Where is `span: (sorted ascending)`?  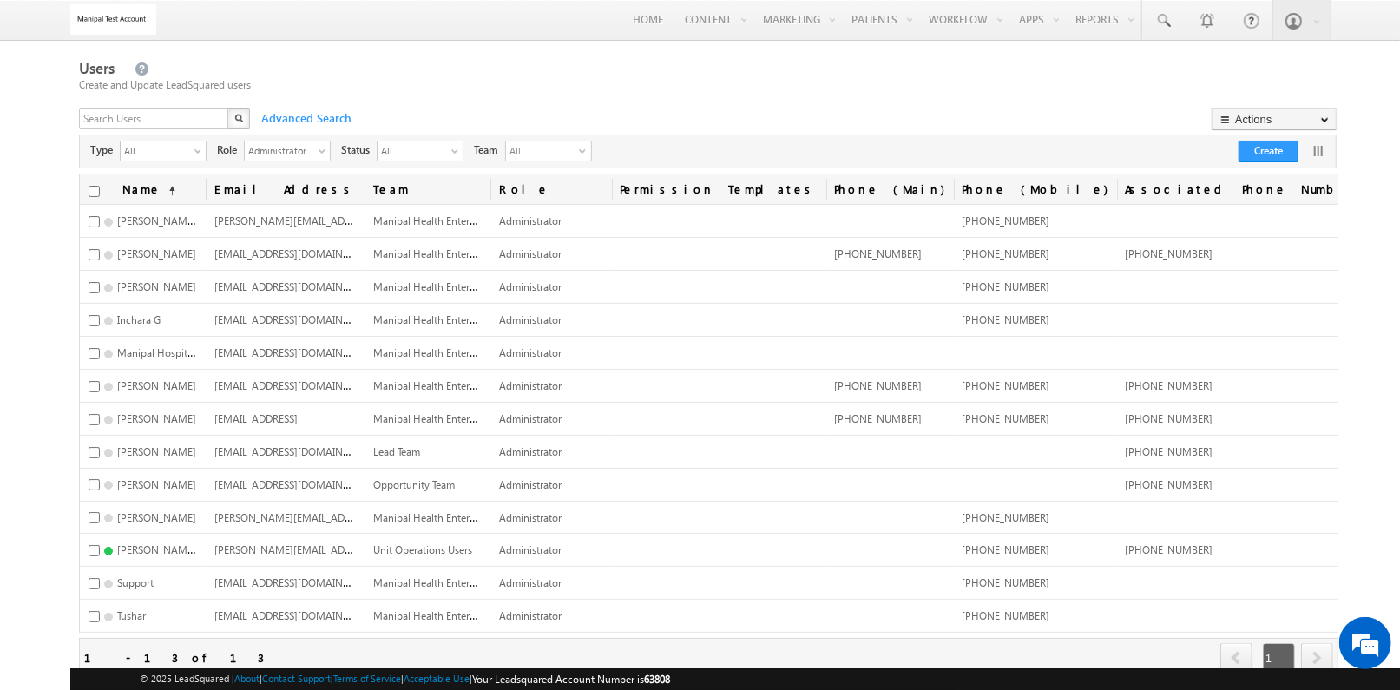
span: (sorted ascending) is located at coordinates (168, 191).